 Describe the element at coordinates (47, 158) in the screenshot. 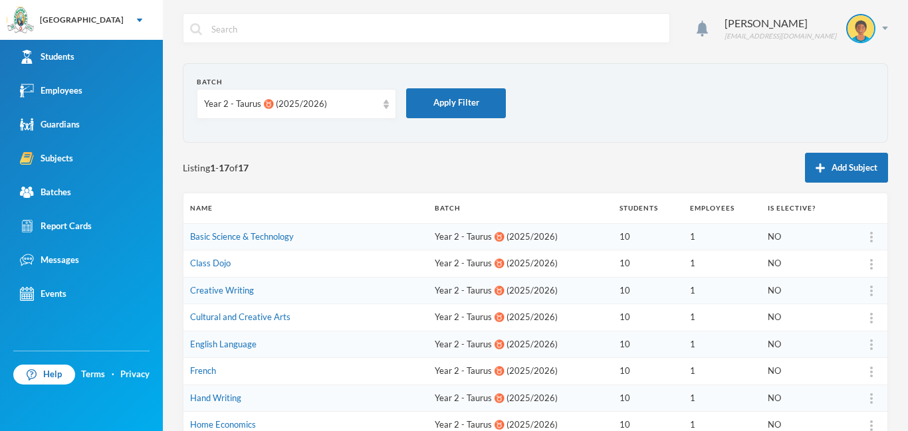

I see `div: Subjects` at that location.